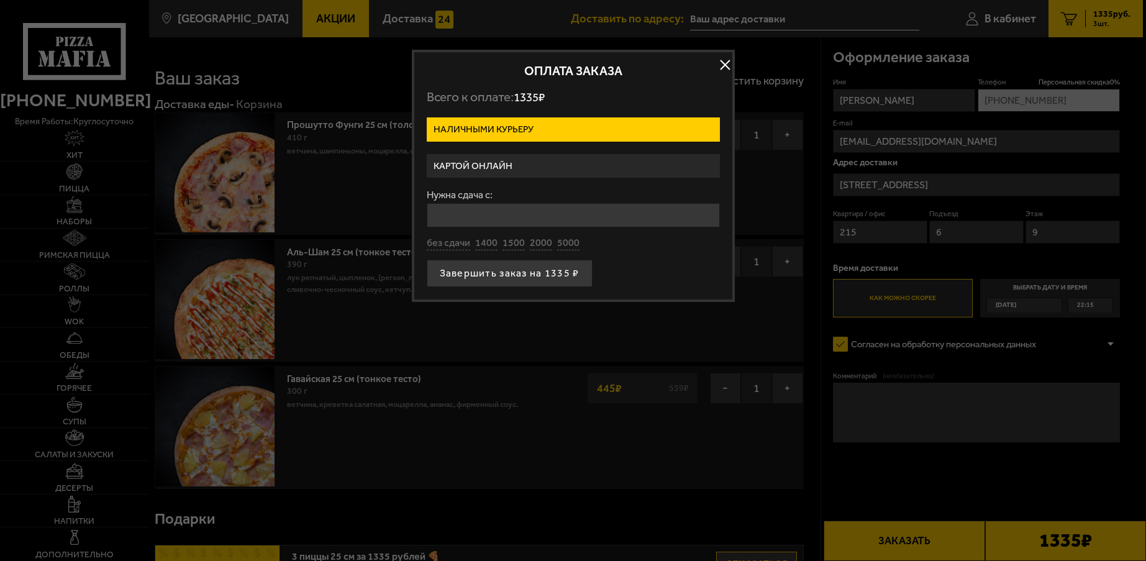 This screenshot has width=1146, height=561. What do you see at coordinates (541, 243) in the screenshot?
I see `button: 2000` at bounding box center [541, 243].